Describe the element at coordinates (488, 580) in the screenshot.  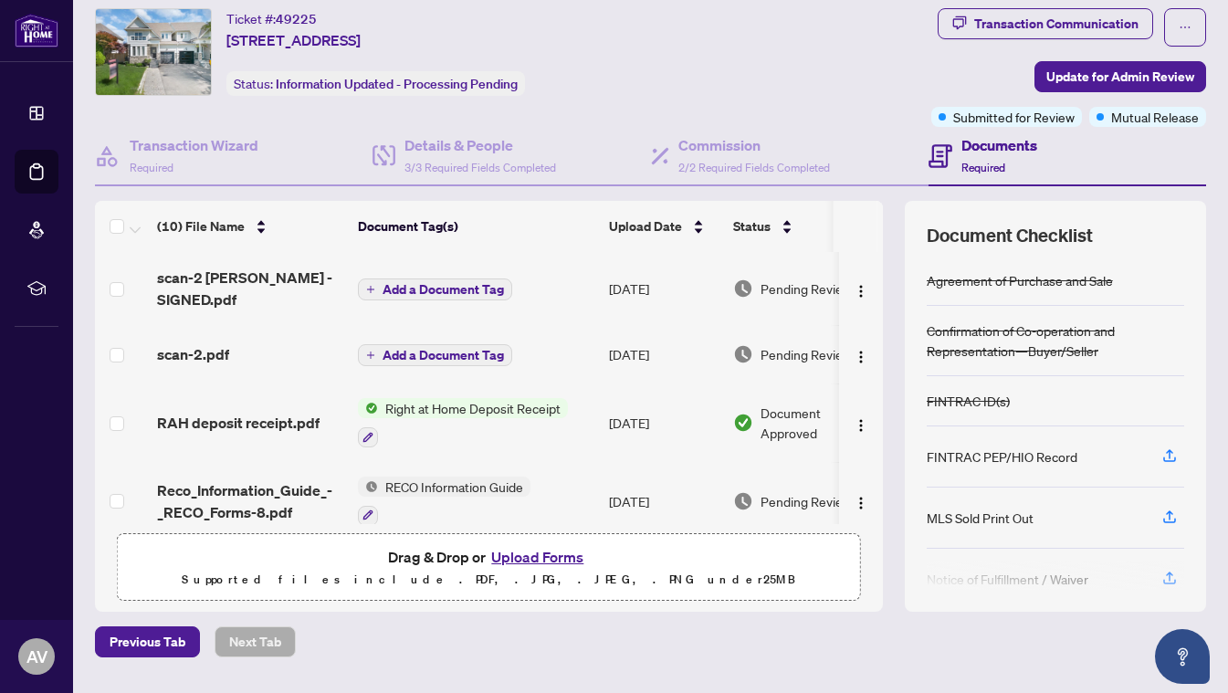
I see `p: Supported files include .PDF, .JPG, .JPEG, .PNG under 25 MB` at that location.